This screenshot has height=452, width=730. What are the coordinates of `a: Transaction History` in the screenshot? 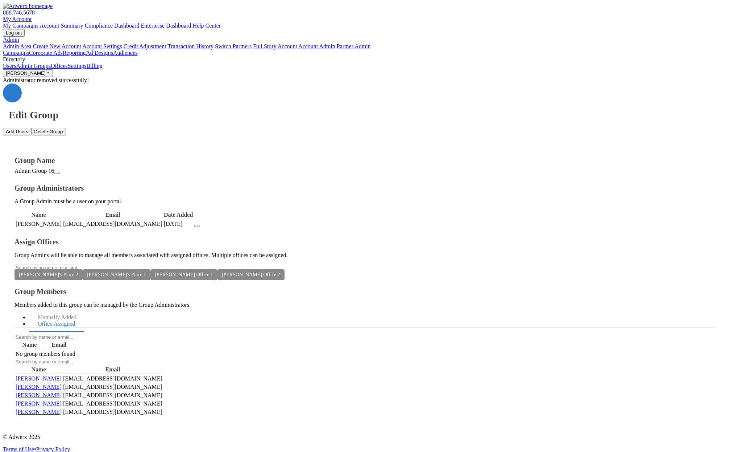 It's located at (190, 46).